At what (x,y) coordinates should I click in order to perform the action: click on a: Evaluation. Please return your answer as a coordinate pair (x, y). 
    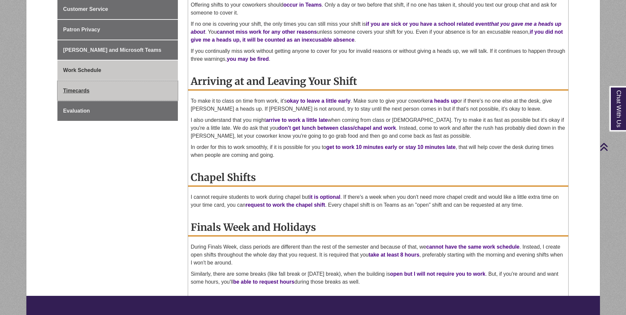
    Looking at the image, I should click on (117, 111).